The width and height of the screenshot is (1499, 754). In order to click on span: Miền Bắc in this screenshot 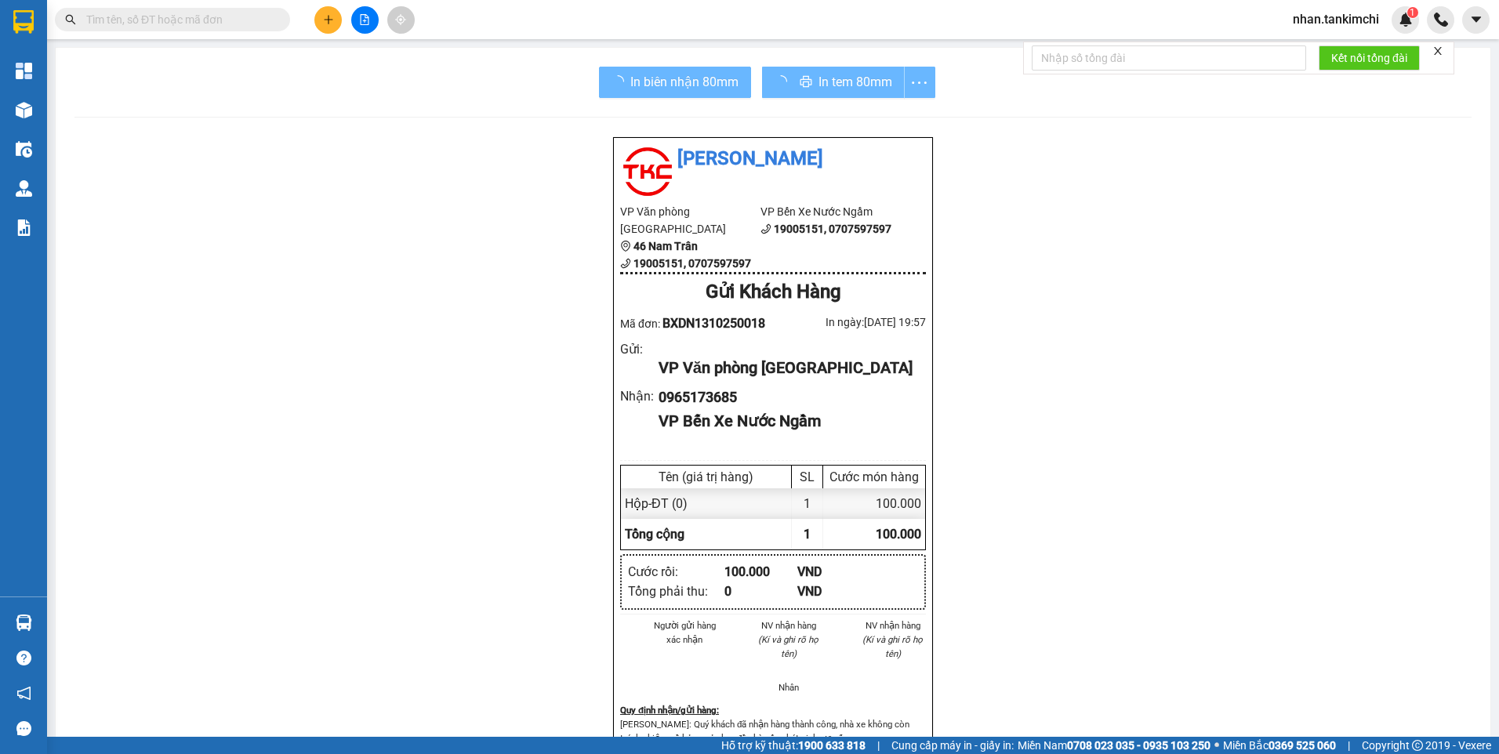, I will do `click(1280, 746)`.